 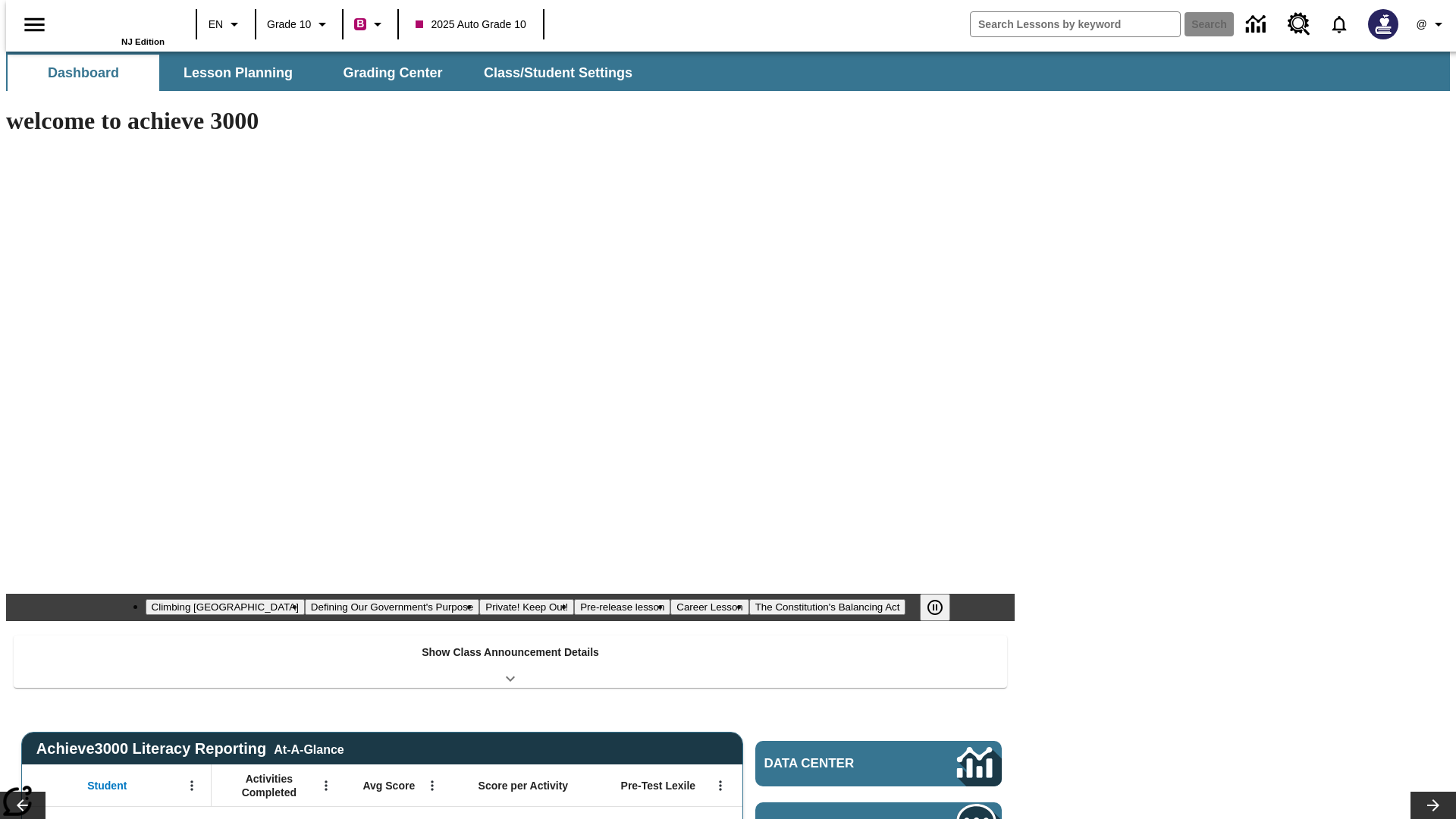 What do you see at coordinates (510, 662) in the screenshot?
I see `div: Show Class Announcement Details` at bounding box center [510, 662].